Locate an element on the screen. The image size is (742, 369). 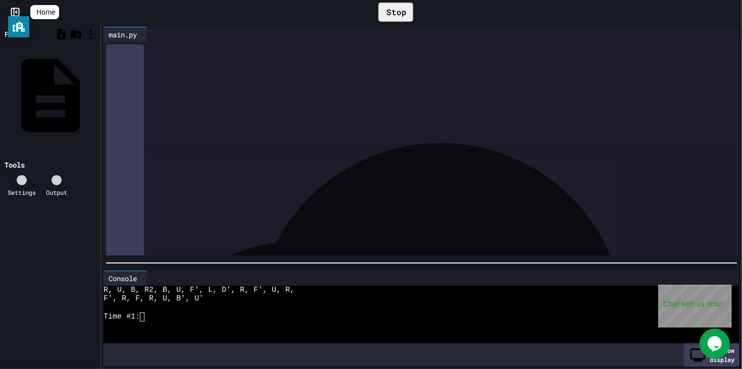
a: Home is located at coordinates (44, 12).